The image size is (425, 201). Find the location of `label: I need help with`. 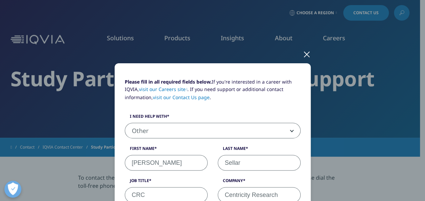

label: I need help with is located at coordinates (213, 118).